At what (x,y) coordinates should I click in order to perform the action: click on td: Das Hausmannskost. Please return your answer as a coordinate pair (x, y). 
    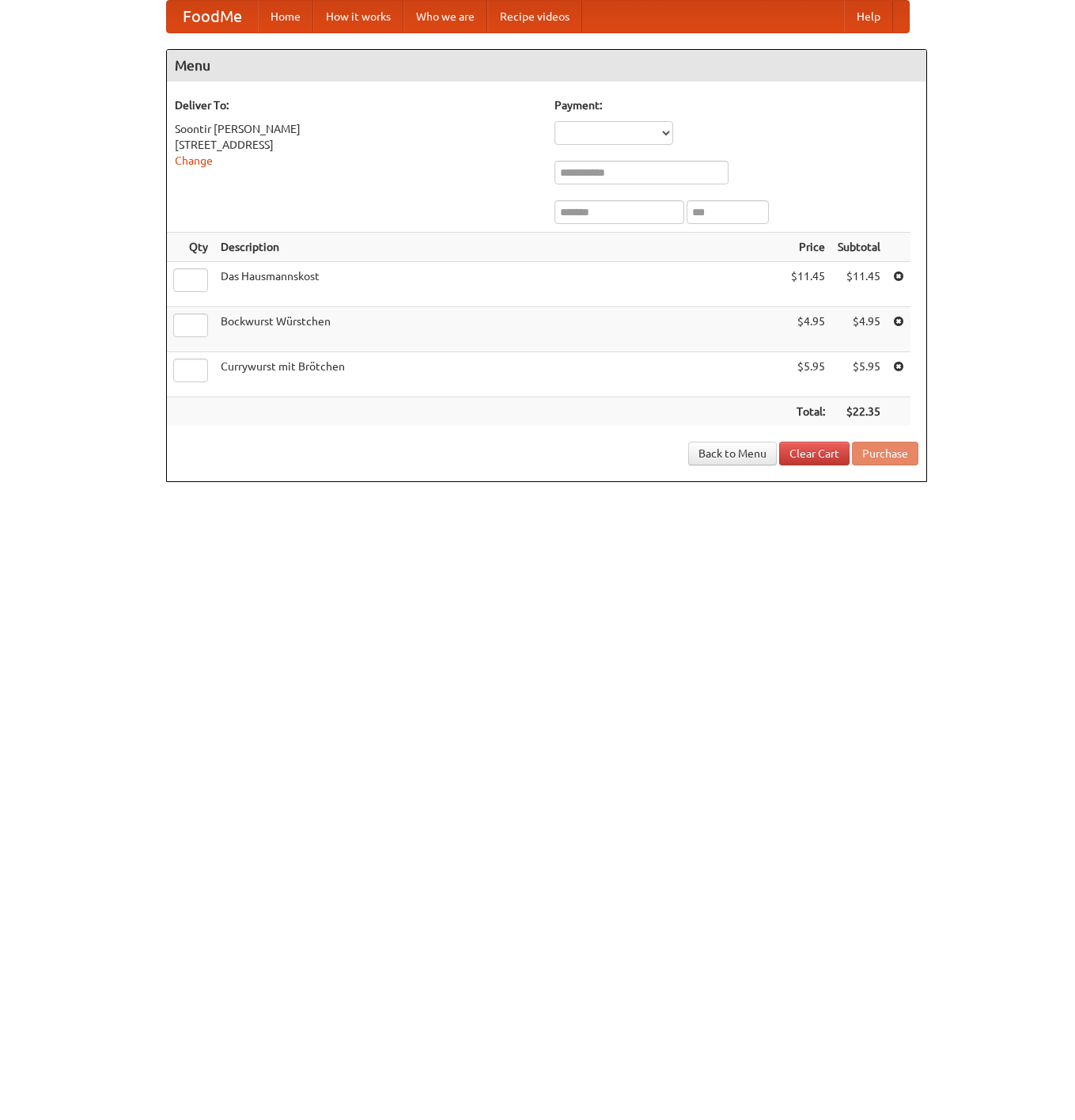
    Looking at the image, I should click on (499, 284).